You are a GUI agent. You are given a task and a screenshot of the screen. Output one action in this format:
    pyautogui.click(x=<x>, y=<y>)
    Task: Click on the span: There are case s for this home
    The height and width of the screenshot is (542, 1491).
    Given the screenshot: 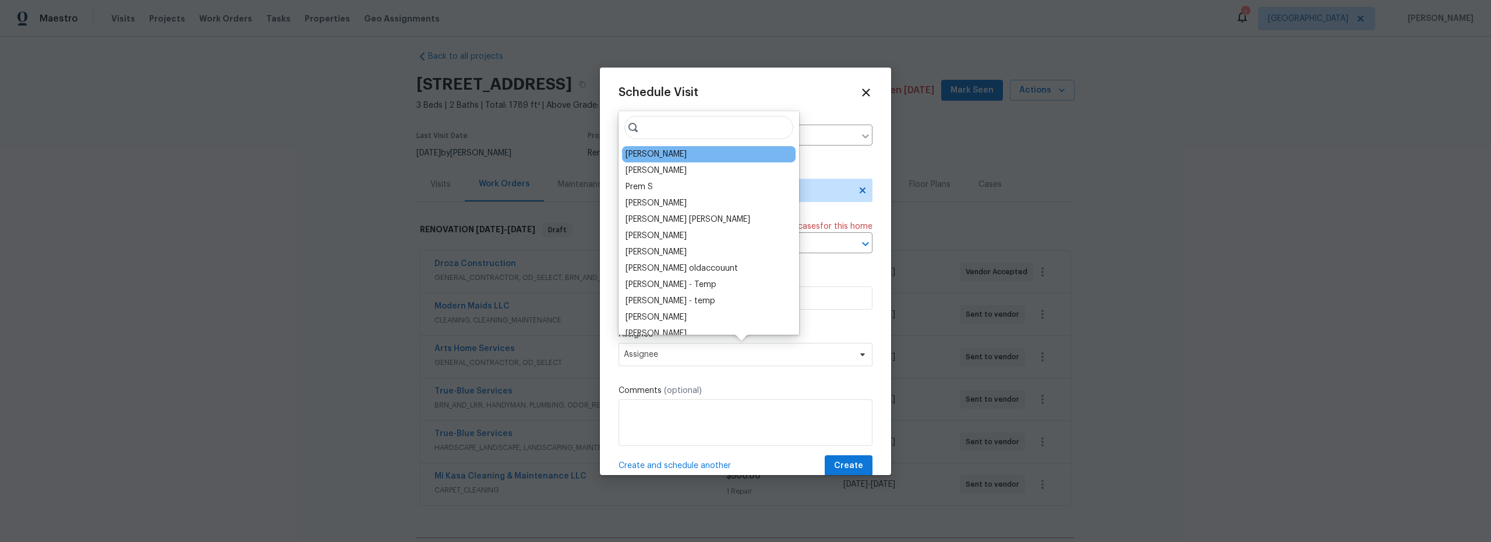 What is the action you would take?
    pyautogui.click(x=814, y=226)
    